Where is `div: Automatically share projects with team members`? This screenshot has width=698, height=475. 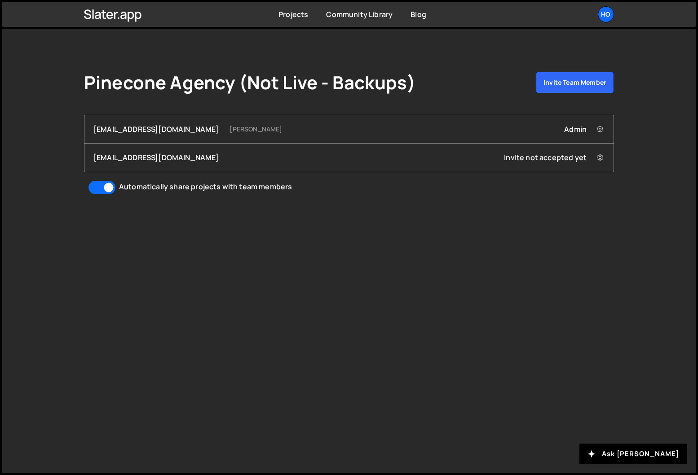
div: Automatically share projects with team members is located at coordinates (205, 187).